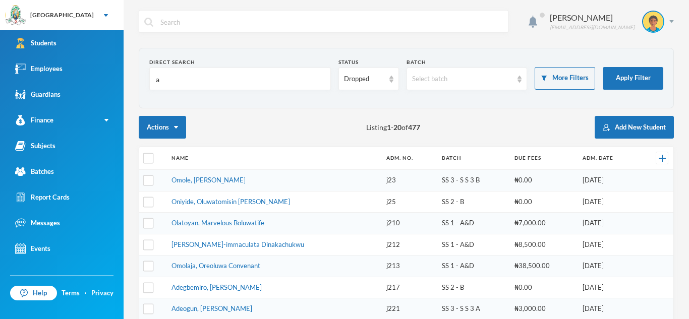 The image size is (689, 319). What do you see at coordinates (33, 293) in the screenshot?
I see `a: Help` at bounding box center [33, 293].